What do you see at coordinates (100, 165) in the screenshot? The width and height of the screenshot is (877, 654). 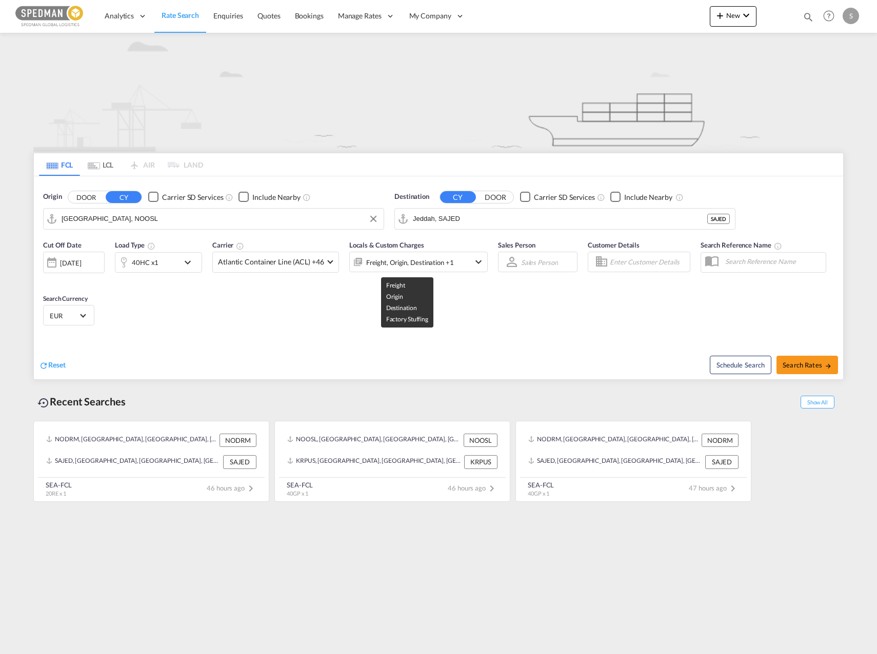 I see `md-tab-item: LCL` at bounding box center [100, 165].